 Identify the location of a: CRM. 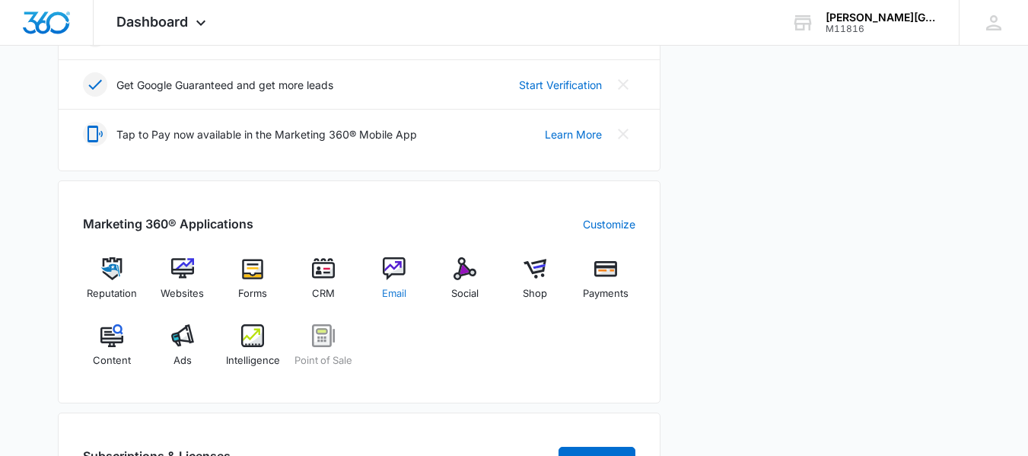
(323, 285).